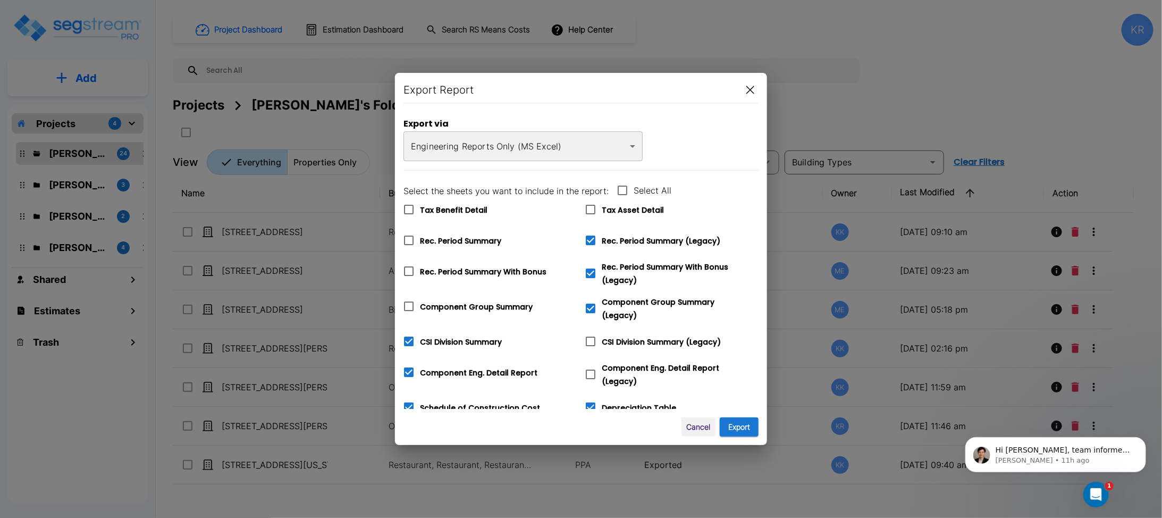 The height and width of the screenshot is (518, 1162). What do you see at coordinates (506, 191) in the screenshot?
I see `h6: Select the sheets you want to include in the report:` at bounding box center [506, 191].